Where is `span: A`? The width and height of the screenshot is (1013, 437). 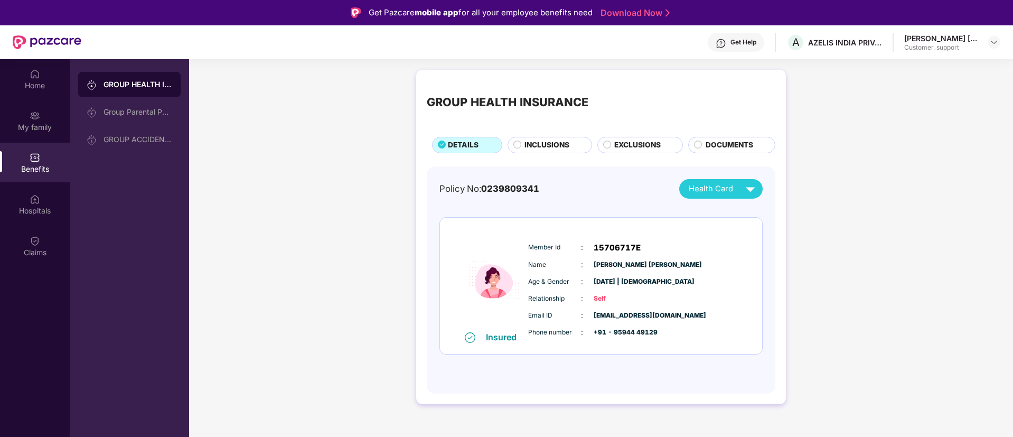 span: A is located at coordinates (796, 42).